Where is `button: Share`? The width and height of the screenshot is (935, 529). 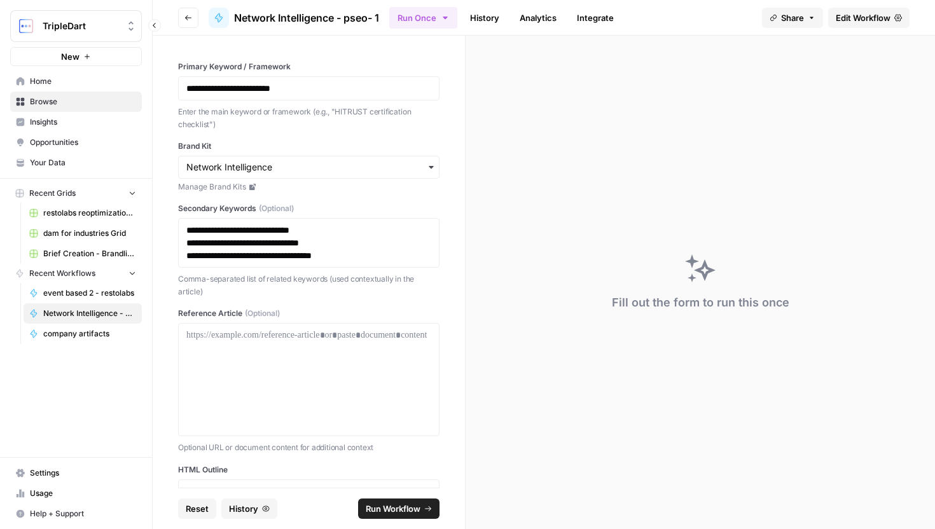 button: Share is located at coordinates (793, 18).